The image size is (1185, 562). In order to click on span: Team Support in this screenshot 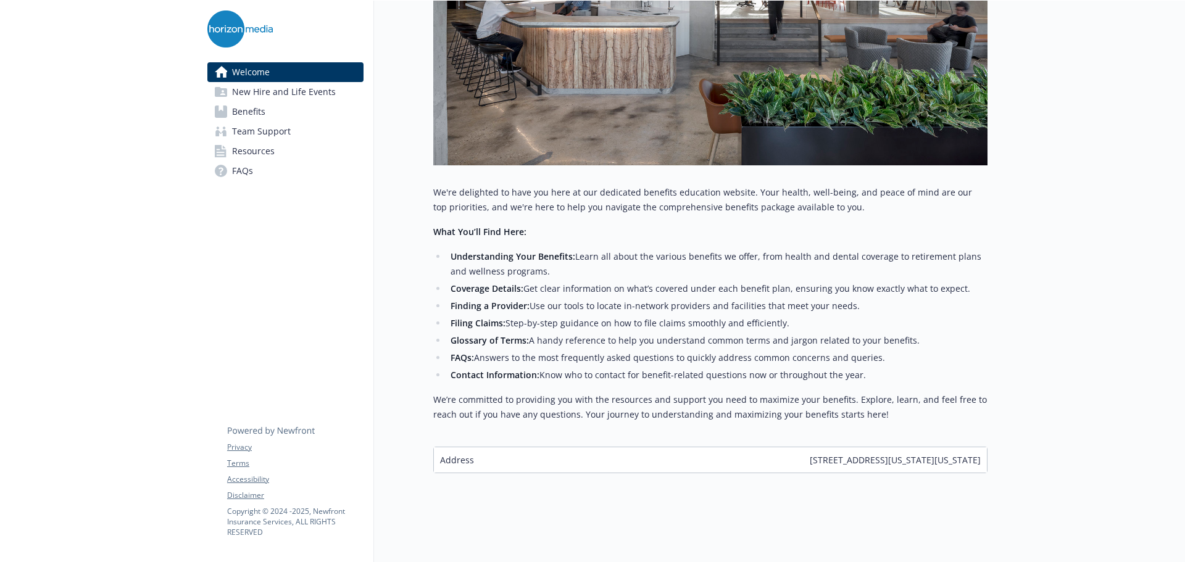, I will do `click(261, 131)`.